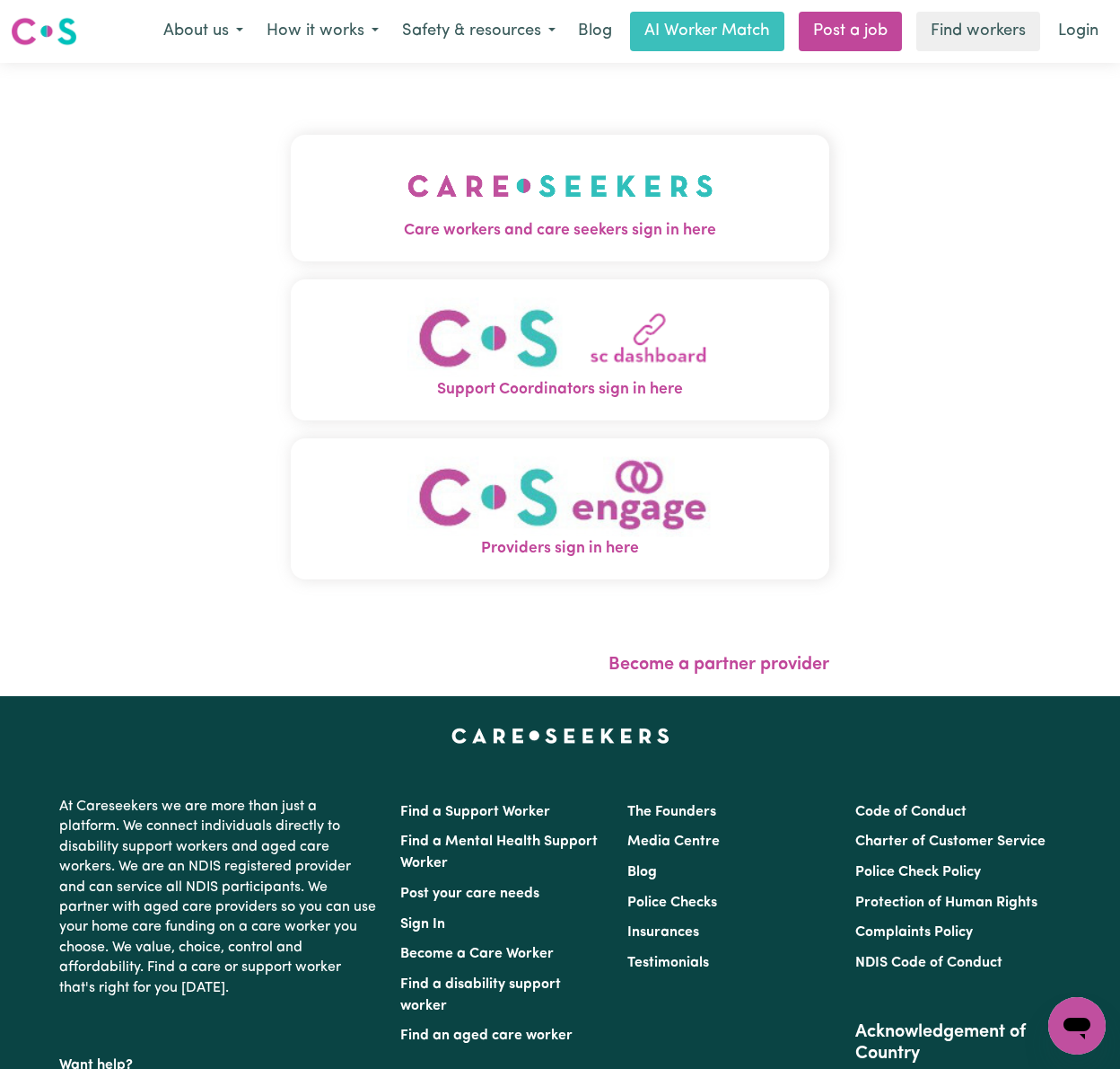 This screenshot has width=1120, height=1069. What do you see at coordinates (958, 1042) in the screenshot?
I see `h2: Acknowledgement of Country` at bounding box center [958, 1042].